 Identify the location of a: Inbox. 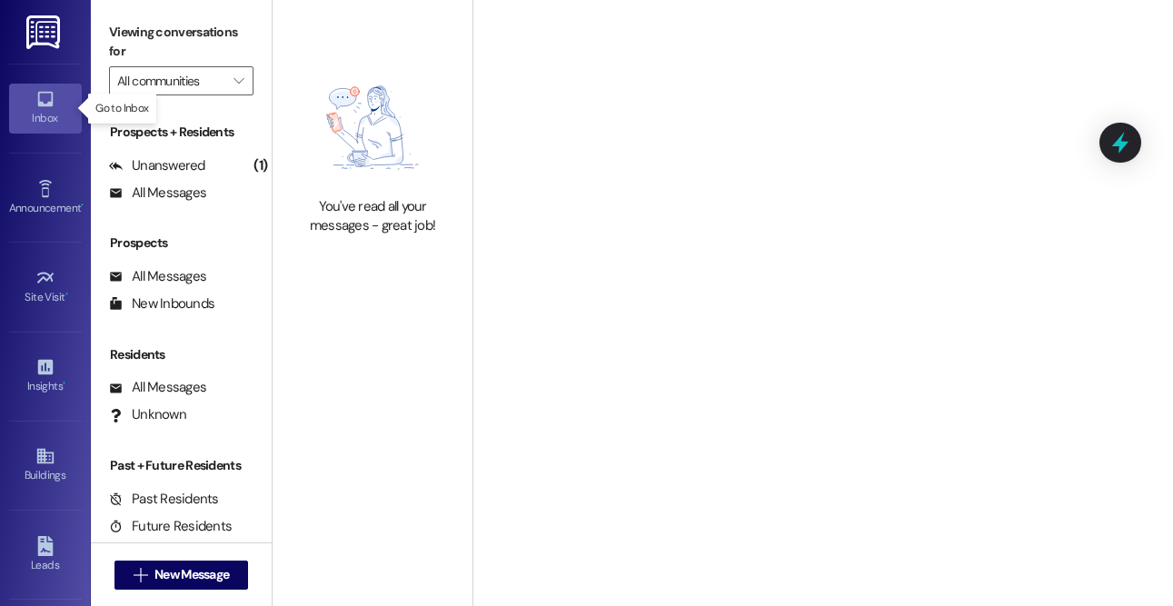
(45, 108).